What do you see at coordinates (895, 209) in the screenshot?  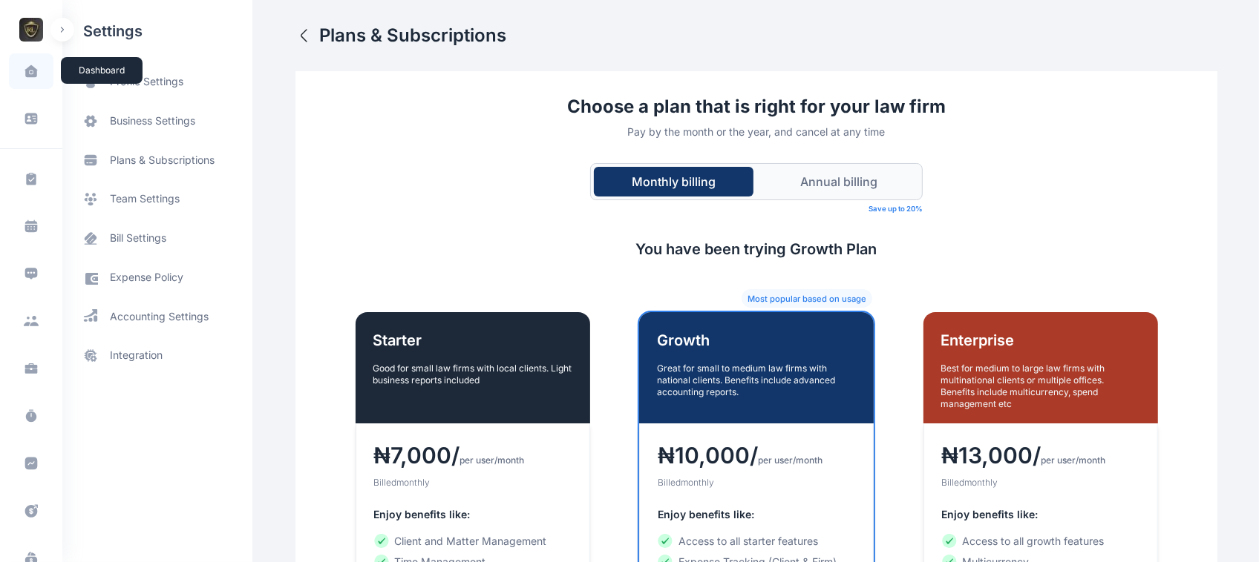 I see `small: Save up to 20%` at bounding box center [895, 209].